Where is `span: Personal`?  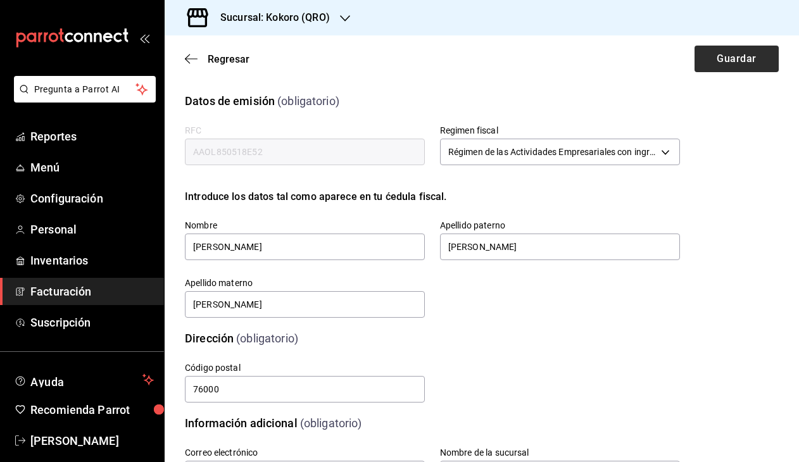
span: Personal is located at coordinates (92, 229).